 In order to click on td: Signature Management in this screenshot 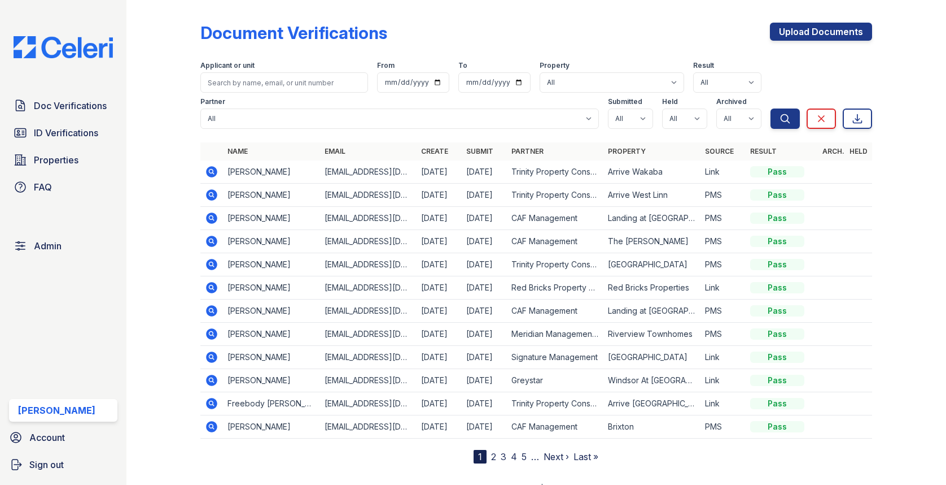, I will do `click(555, 357)`.